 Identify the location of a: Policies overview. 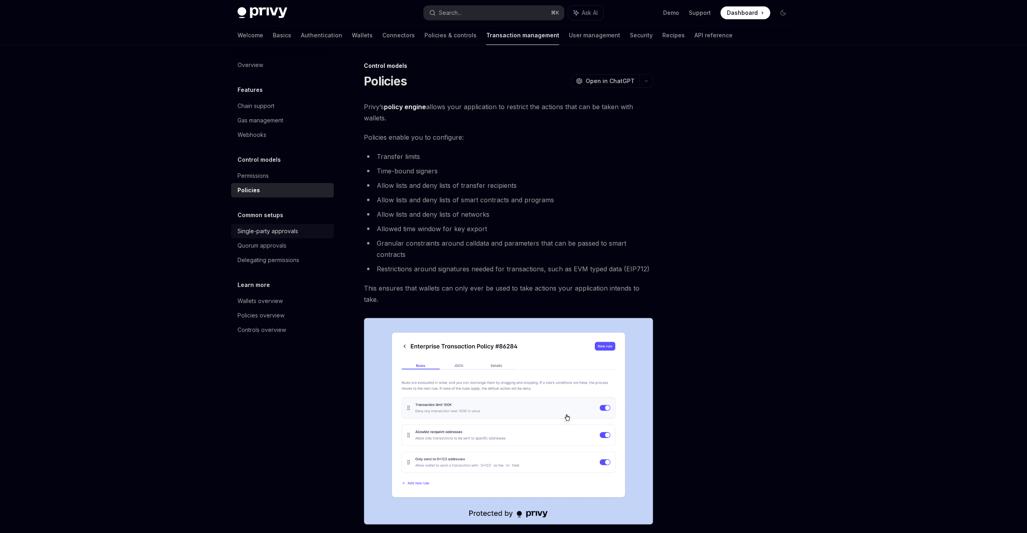
(282, 315).